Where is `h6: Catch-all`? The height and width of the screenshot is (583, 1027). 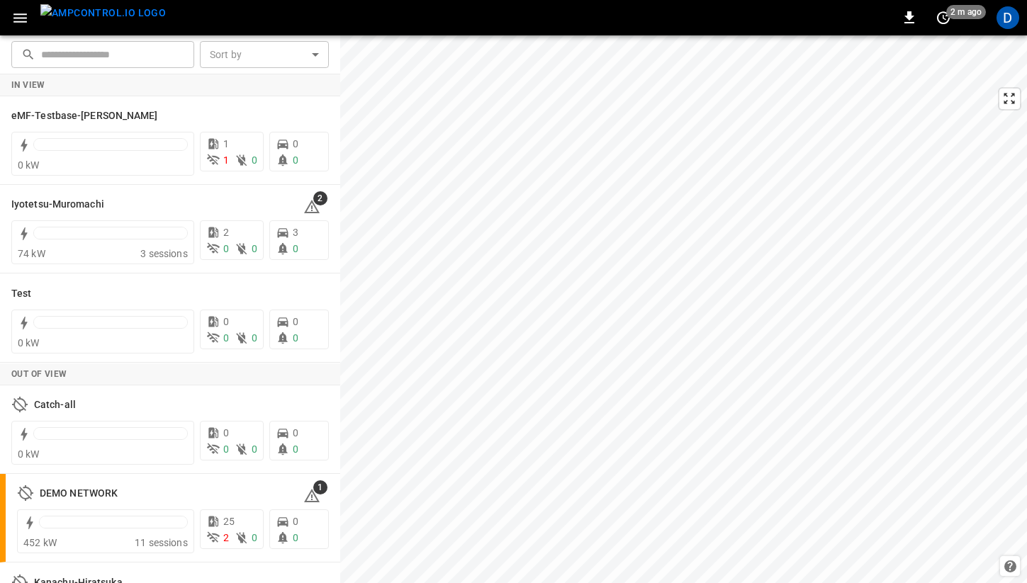 h6: Catch-all is located at coordinates (55, 405).